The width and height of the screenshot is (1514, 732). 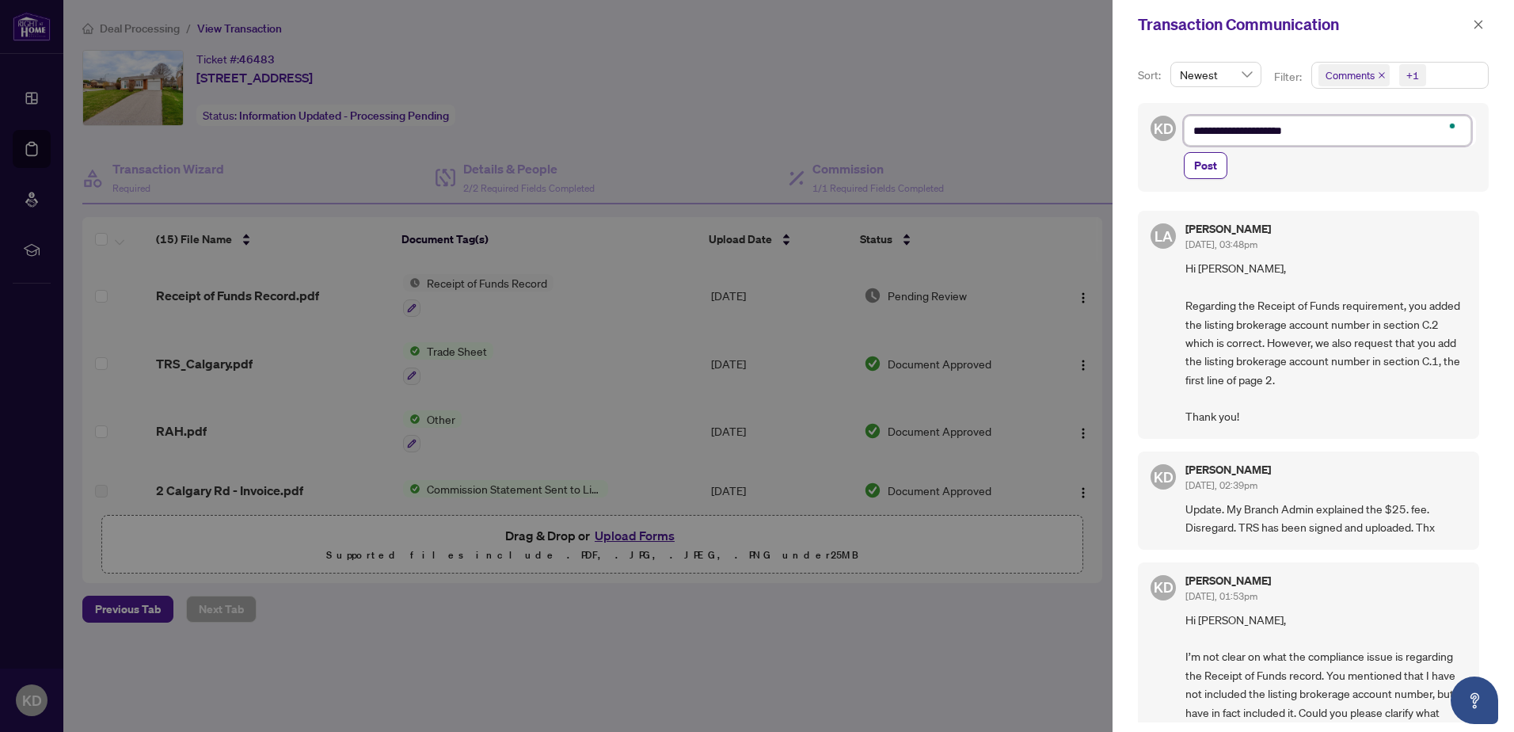 I want to click on div: Transaction Communication, so click(x=1302, y=25).